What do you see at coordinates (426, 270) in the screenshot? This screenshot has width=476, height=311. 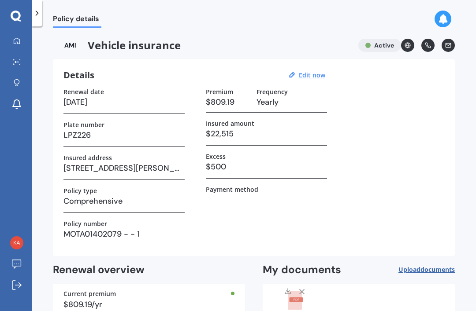 I see `span: Upload` at bounding box center [426, 270].